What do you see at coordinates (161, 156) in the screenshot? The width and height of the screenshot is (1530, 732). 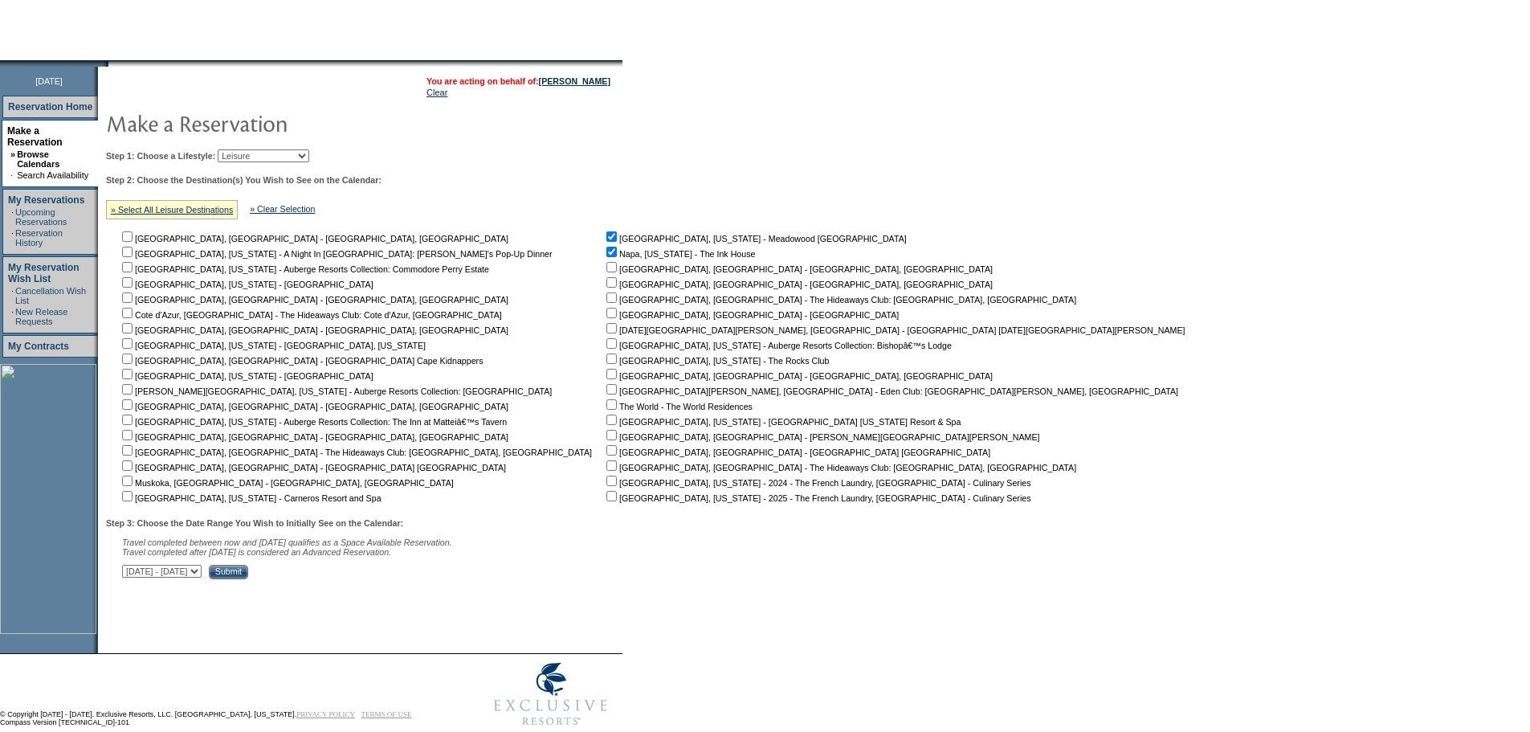 I see `b: Step 1: Choose a Lifestyle:` at bounding box center [161, 156].